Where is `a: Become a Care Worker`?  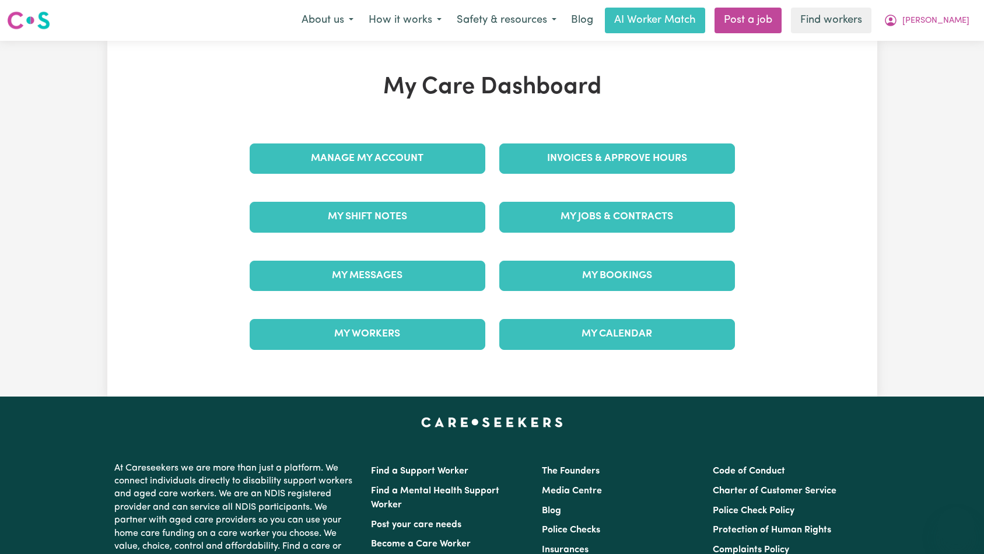
a: Become a Care Worker is located at coordinates (421, 544).